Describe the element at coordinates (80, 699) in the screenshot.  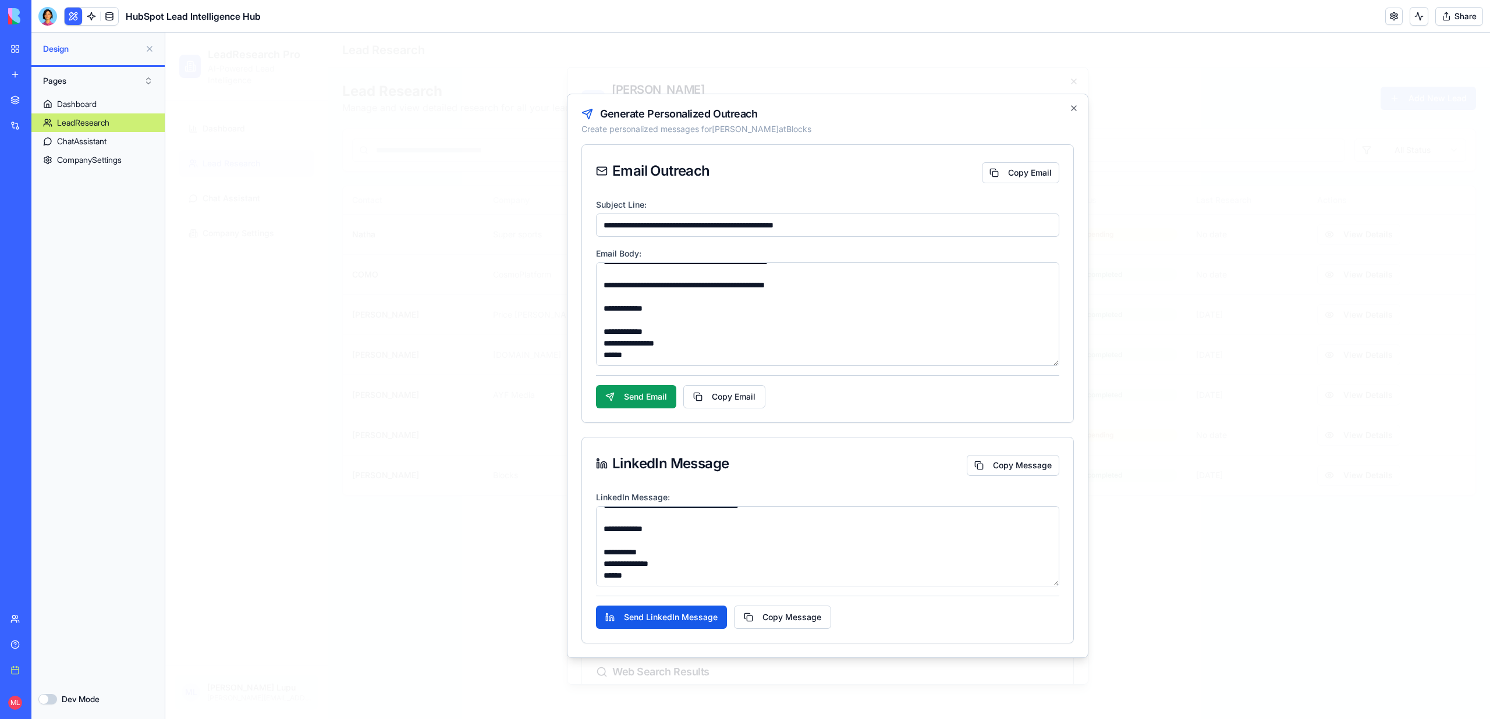
I see `label: Dev Mode` at that location.